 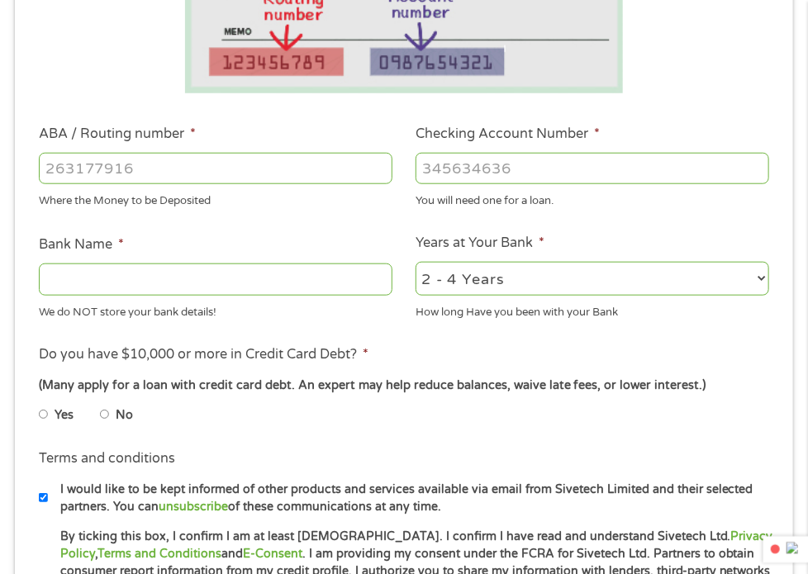 What do you see at coordinates (81, 244) in the screenshot?
I see `label: Bank Name` at bounding box center [81, 244].